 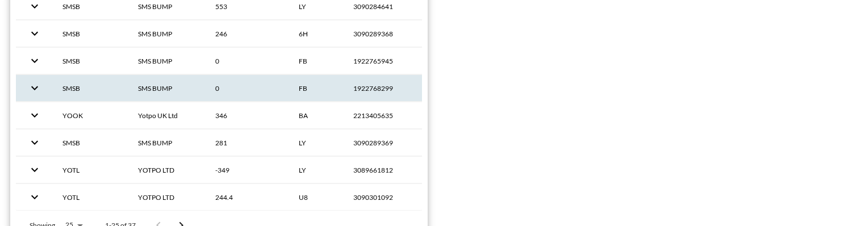 I want to click on th: 1922765945, so click(x=383, y=61).